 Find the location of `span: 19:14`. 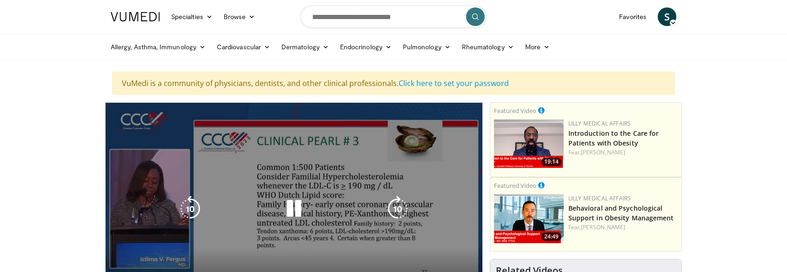

span: 19:14 is located at coordinates (551, 162).